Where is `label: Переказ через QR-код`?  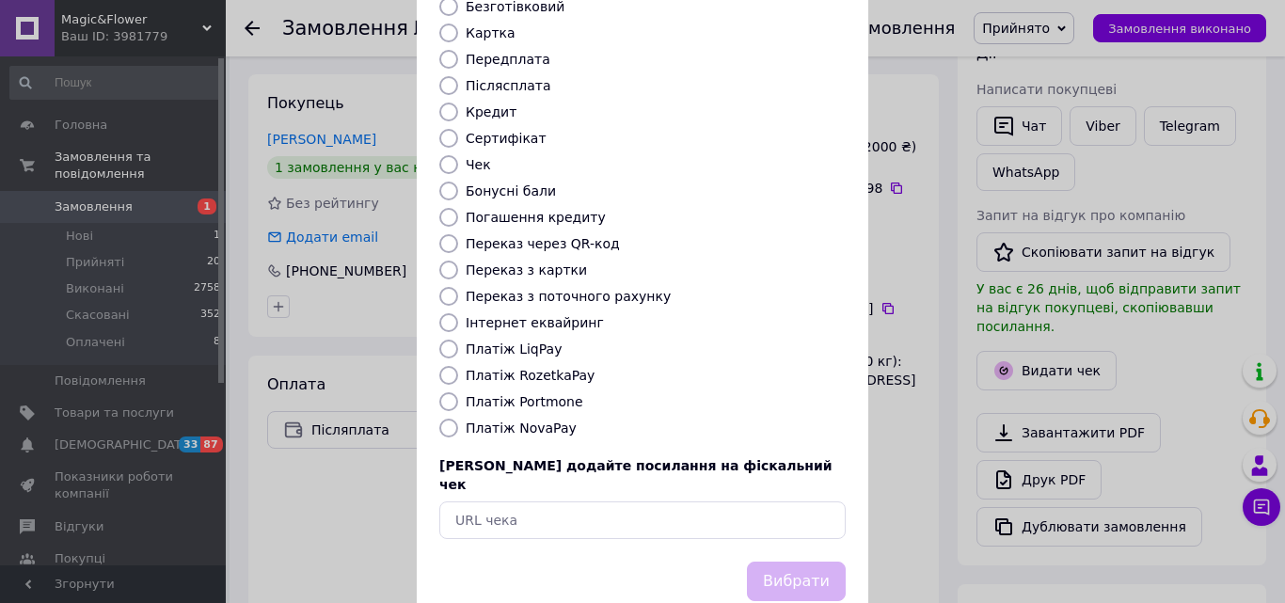 label: Переказ через QR-код is located at coordinates (543, 244).